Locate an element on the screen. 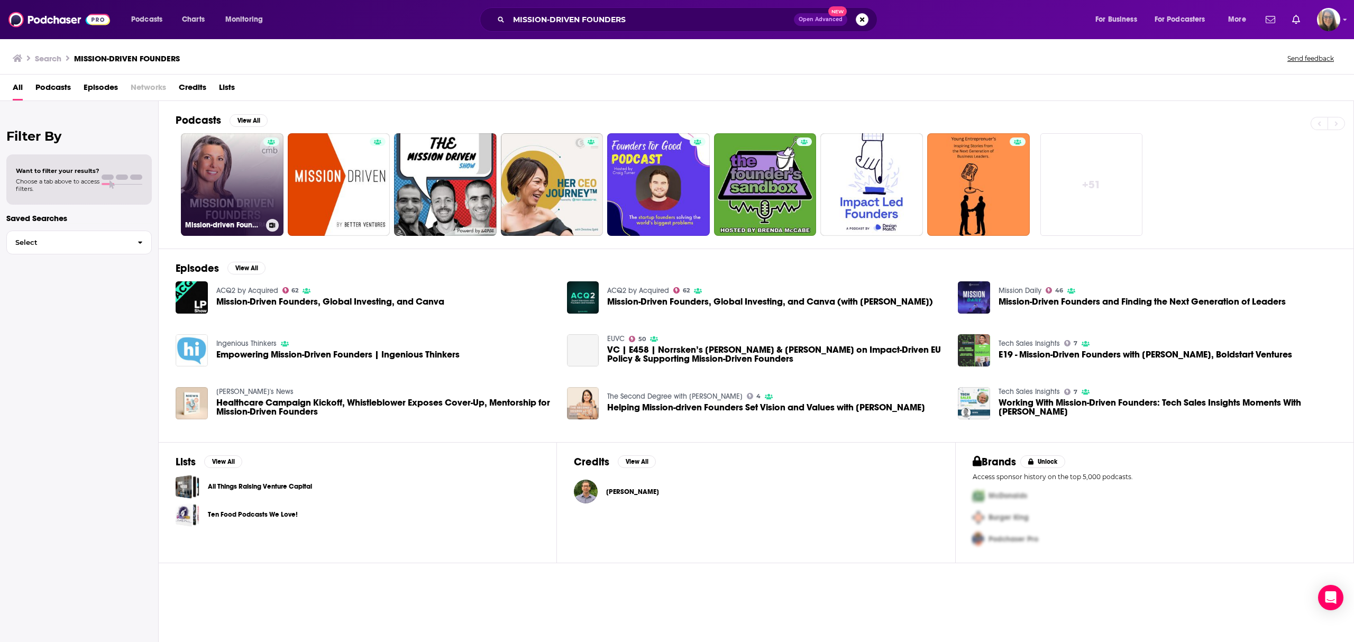 This screenshot has height=642, width=1354. img: First Pro Logo is located at coordinates (978, 495).